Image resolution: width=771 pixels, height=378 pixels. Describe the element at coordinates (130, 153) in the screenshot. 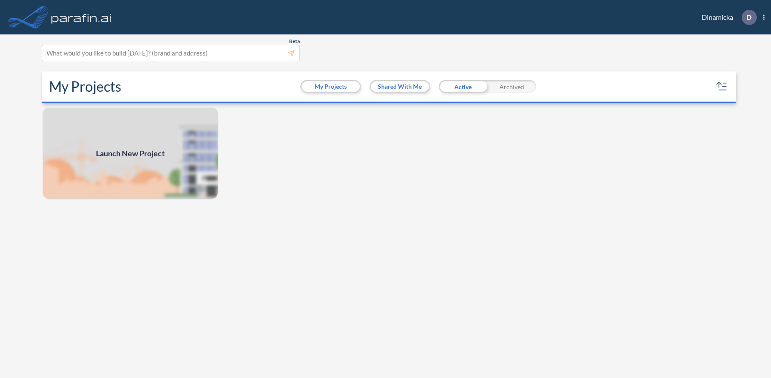

I see `a: Launch New Project` at that location.